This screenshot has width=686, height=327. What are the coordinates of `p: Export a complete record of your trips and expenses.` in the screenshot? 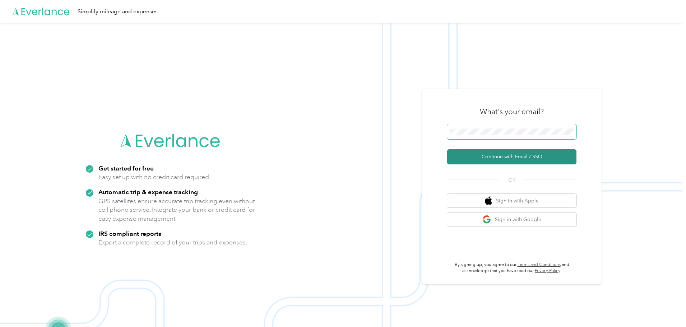 It's located at (173, 242).